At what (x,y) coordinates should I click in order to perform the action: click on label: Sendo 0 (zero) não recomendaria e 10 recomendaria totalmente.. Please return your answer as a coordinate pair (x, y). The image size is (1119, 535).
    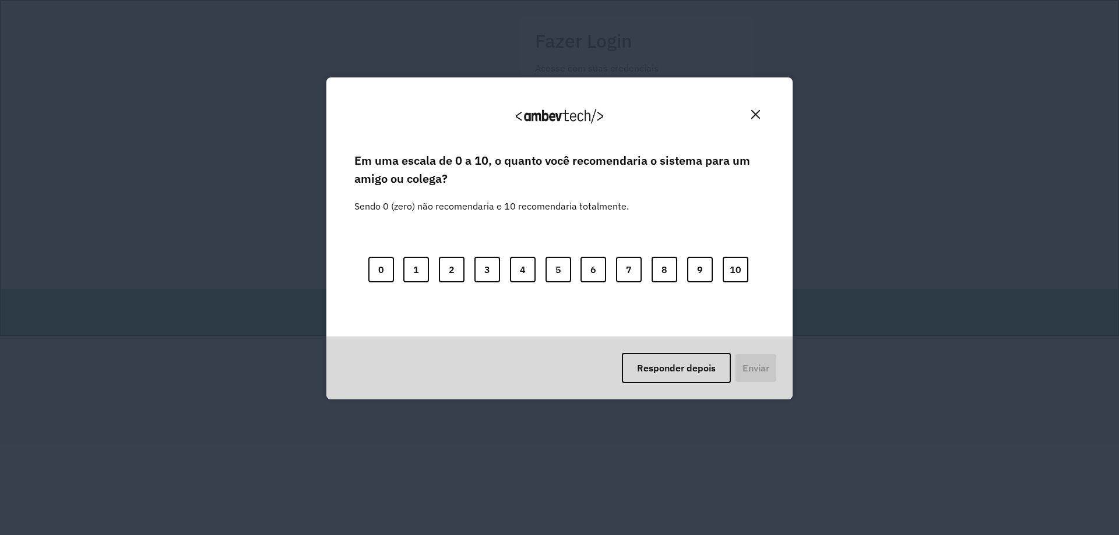
    Looking at the image, I should click on (491, 199).